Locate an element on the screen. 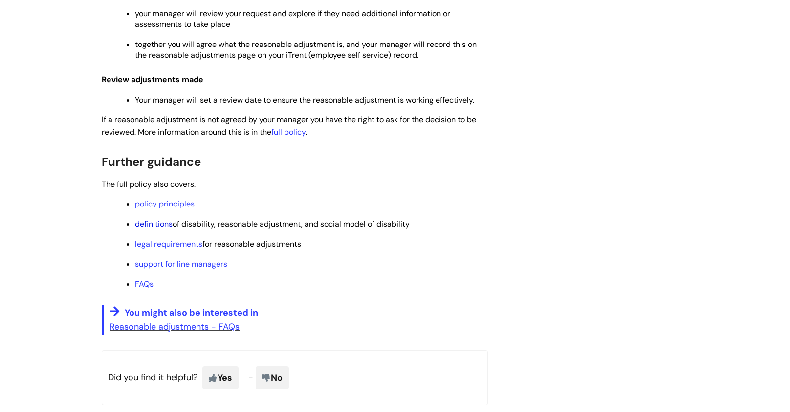 This screenshot has height=412, width=790. a: definitions is located at coordinates (154, 223).